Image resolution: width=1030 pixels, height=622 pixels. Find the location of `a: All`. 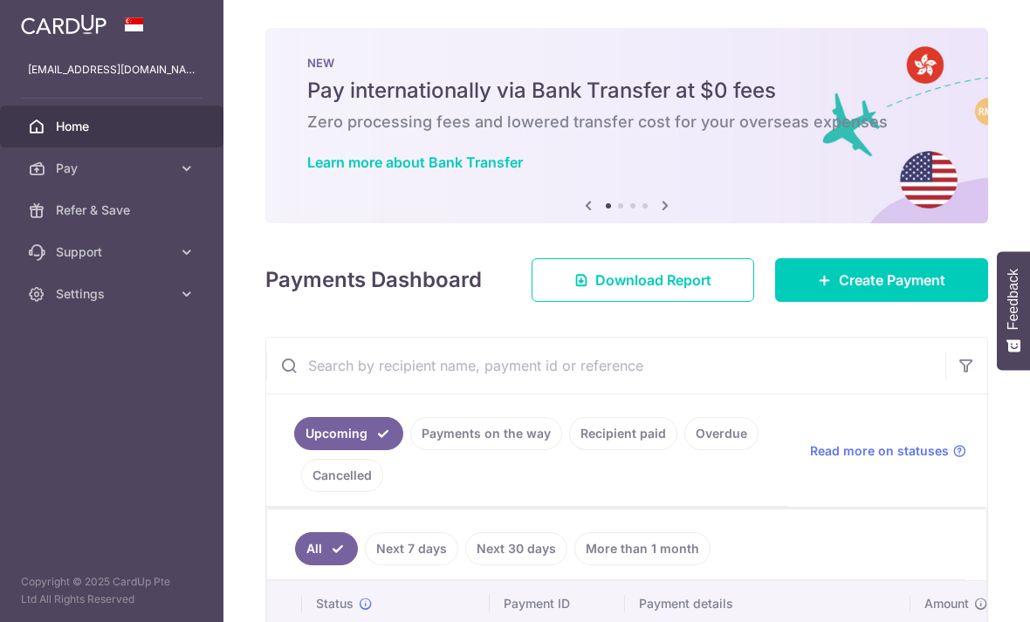

a: All is located at coordinates (326, 549).